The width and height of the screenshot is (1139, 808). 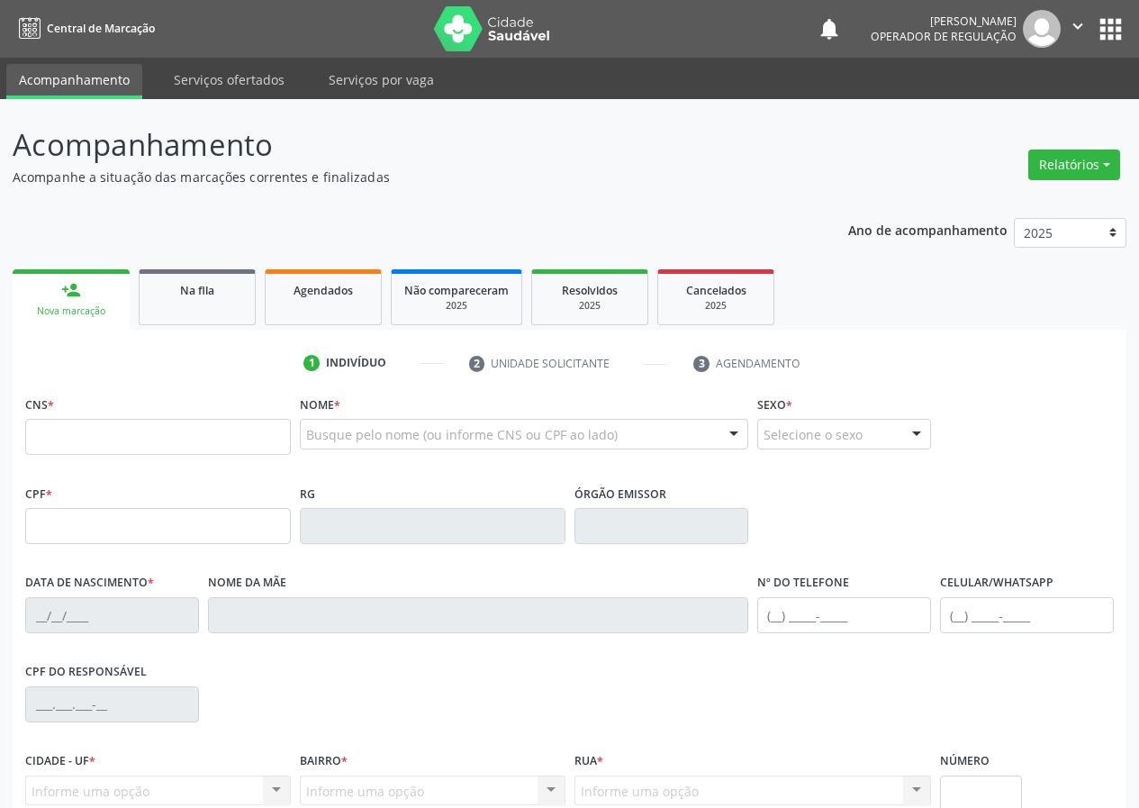 I want to click on button: notifications, so click(x=830, y=29).